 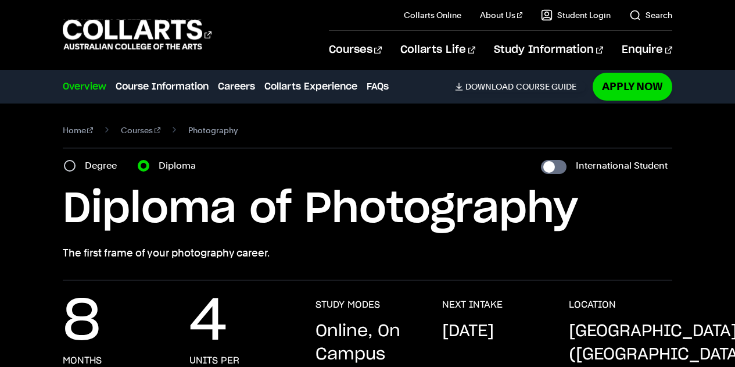 What do you see at coordinates (347, 304) in the screenshot?
I see `h3: STUDY MODES` at bounding box center [347, 304].